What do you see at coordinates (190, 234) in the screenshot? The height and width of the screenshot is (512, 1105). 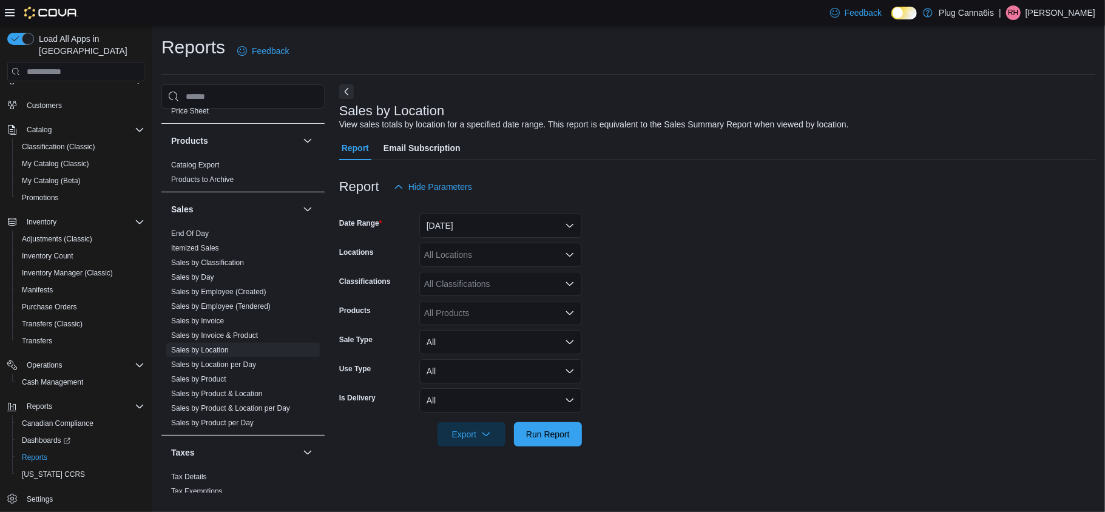 I see `a: End Of Day` at bounding box center [190, 234].